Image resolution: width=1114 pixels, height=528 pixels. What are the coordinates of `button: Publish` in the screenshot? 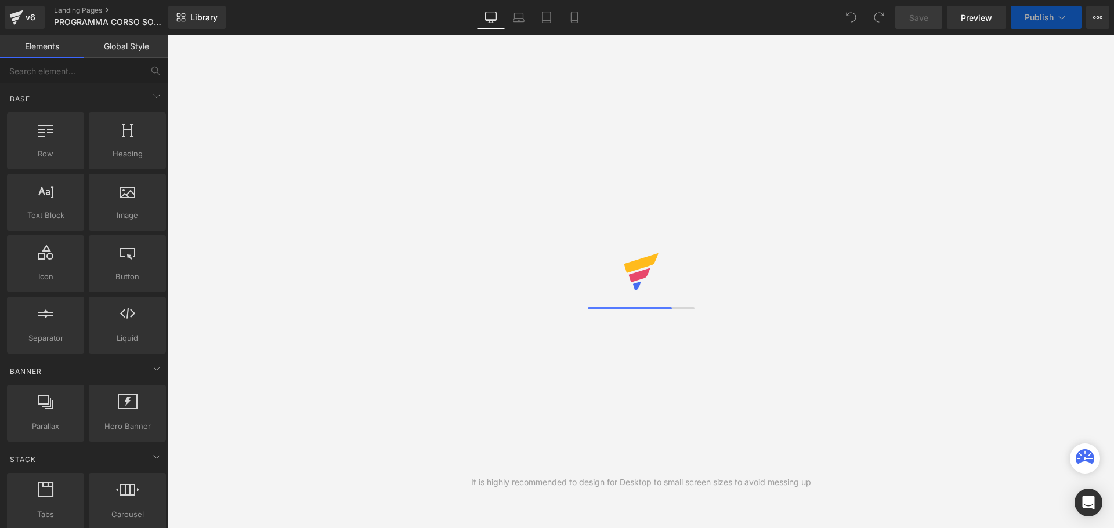 It's located at (1046, 17).